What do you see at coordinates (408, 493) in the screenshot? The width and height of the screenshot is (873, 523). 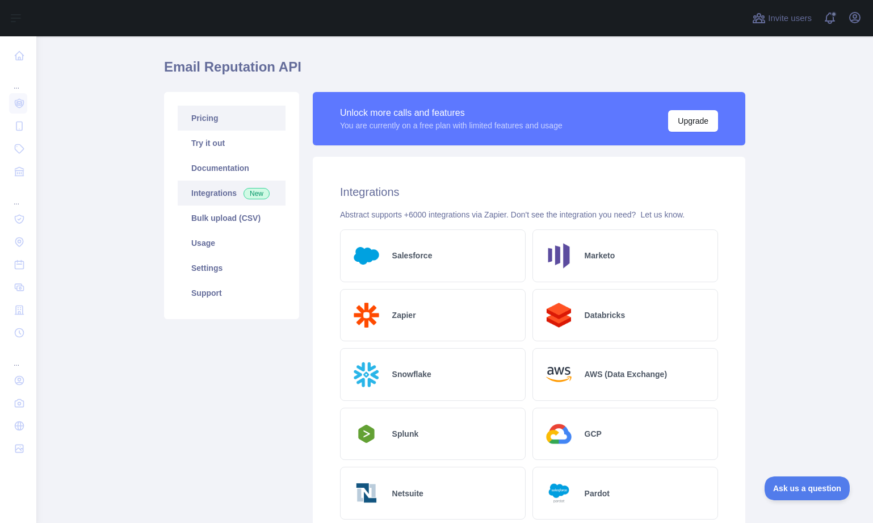 I see `h2: Netsuite` at bounding box center [408, 493].